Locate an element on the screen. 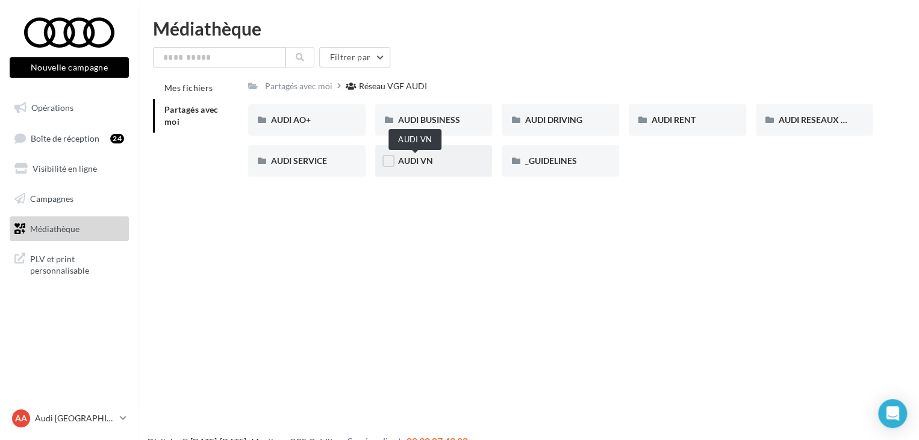  a: PLV et print personnalisable is located at coordinates (69, 263).